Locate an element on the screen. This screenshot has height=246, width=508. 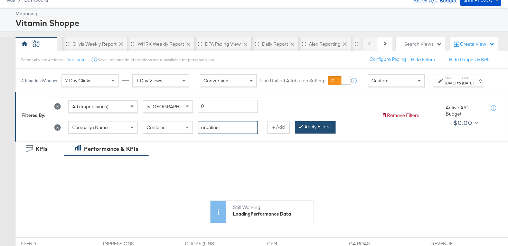
span: Custom is located at coordinates (380, 81).